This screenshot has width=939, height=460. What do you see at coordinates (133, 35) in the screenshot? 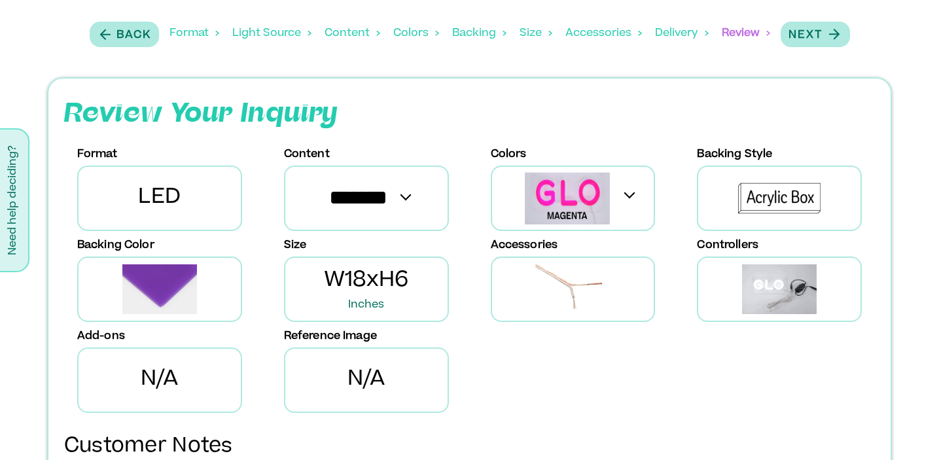
I see `p: Back` at bounding box center [133, 35].